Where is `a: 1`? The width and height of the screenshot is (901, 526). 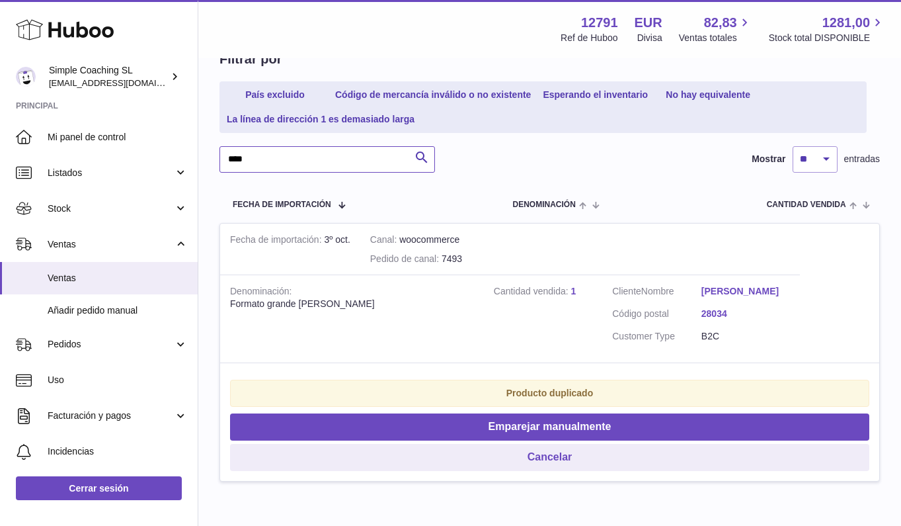 a: 1 is located at coordinates (574, 291).